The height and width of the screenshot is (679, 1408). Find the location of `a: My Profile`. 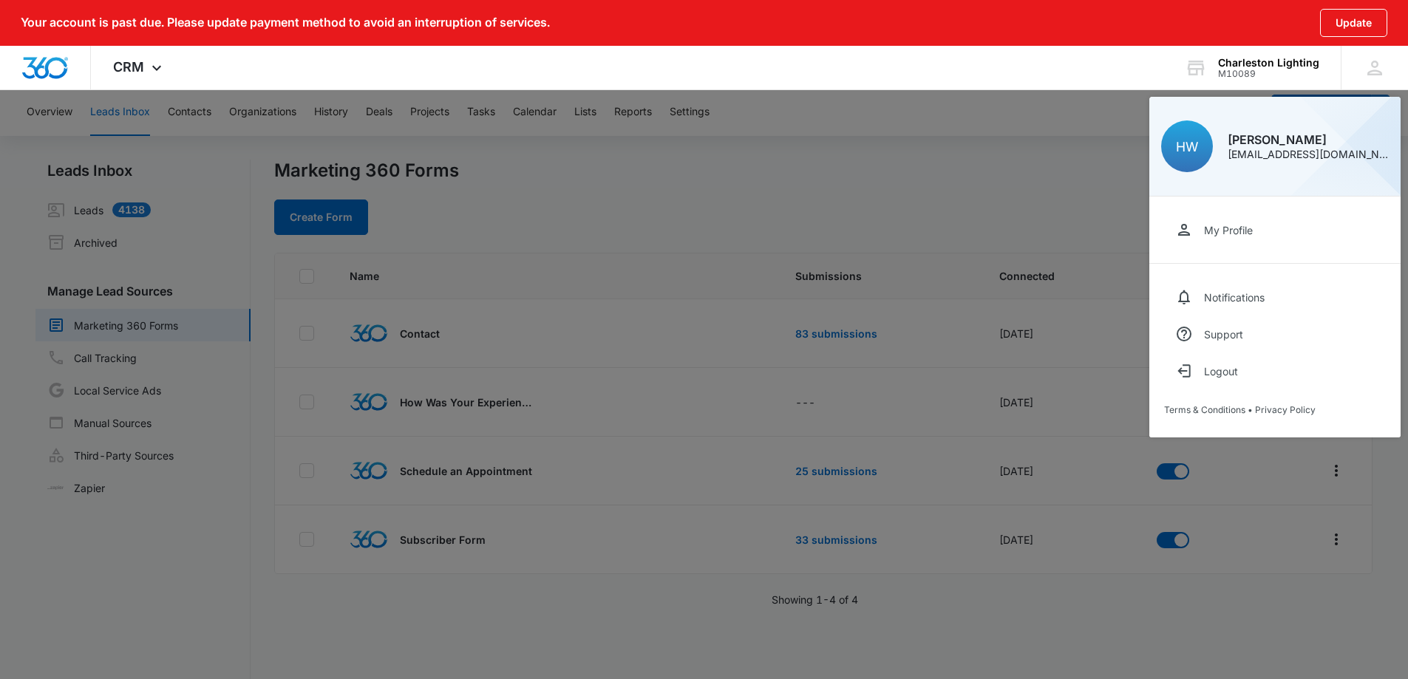

a: My Profile is located at coordinates (1275, 230).